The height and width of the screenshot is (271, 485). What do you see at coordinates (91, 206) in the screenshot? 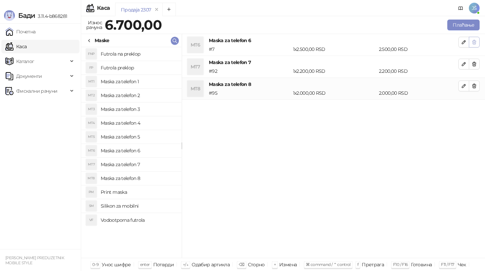
I see `div: SM` at bounding box center [91, 206].